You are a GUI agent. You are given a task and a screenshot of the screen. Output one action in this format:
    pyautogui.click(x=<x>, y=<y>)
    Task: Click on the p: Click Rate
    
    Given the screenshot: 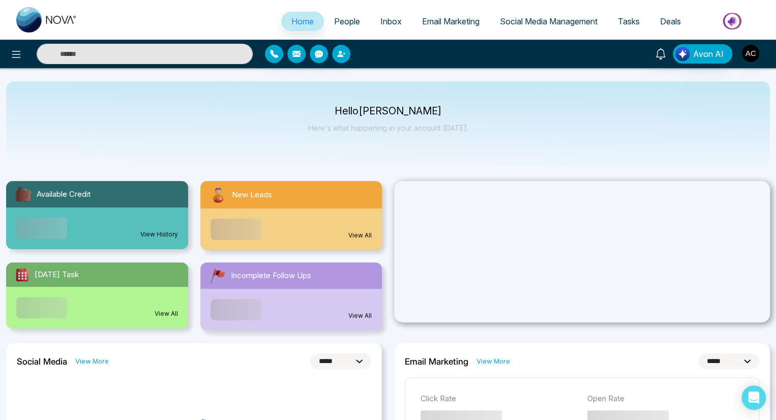 What is the action you would take?
    pyautogui.click(x=499, y=399)
    